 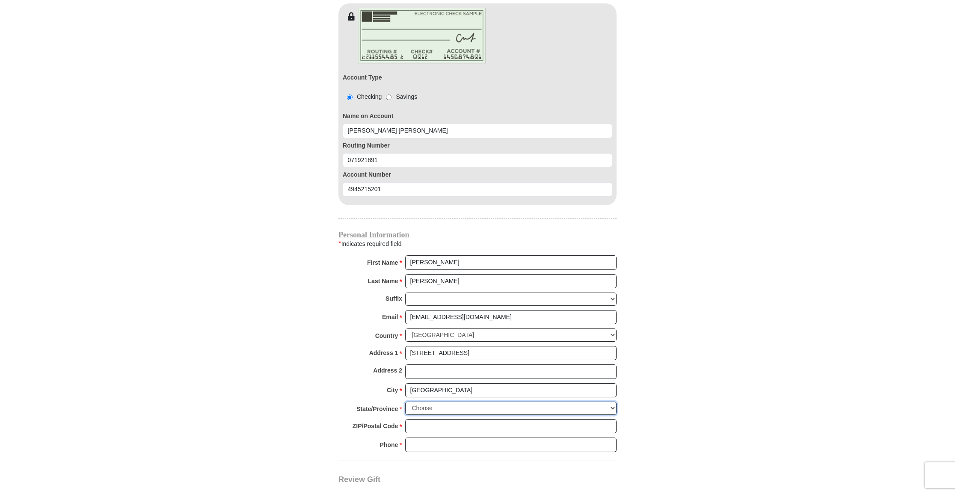 I want to click on label: Routing Number, so click(x=478, y=145).